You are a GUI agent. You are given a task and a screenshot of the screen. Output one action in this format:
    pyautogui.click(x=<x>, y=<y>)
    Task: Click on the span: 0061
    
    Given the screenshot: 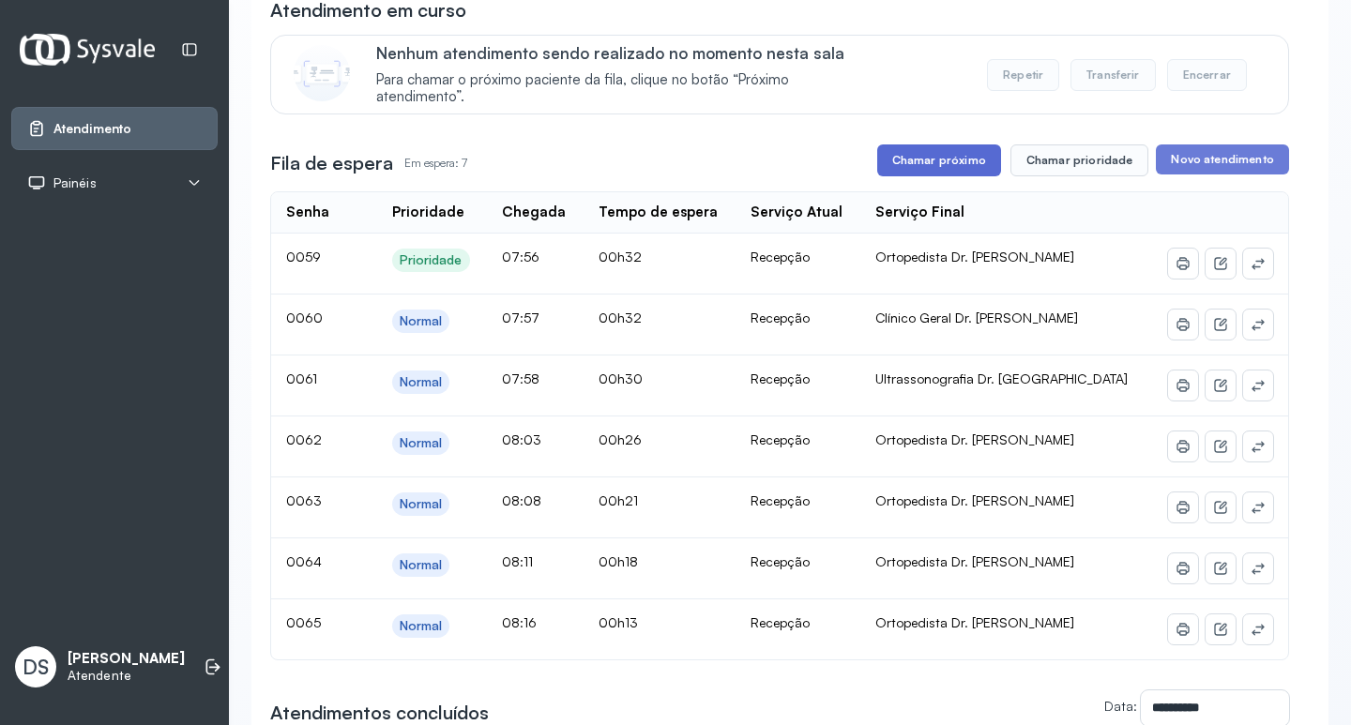 What is the action you would take?
    pyautogui.click(x=301, y=378)
    